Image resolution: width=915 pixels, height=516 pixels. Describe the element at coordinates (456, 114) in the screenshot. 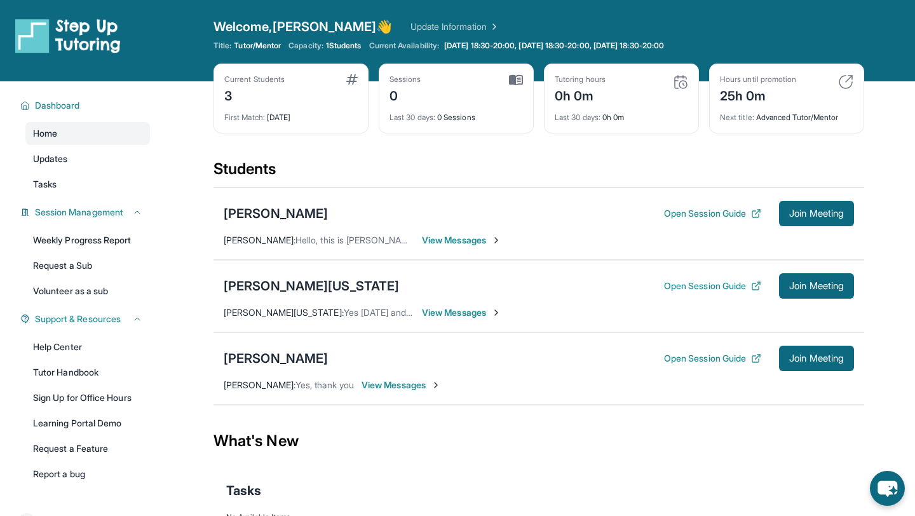

I see `div: 0 Sessions` at that location.